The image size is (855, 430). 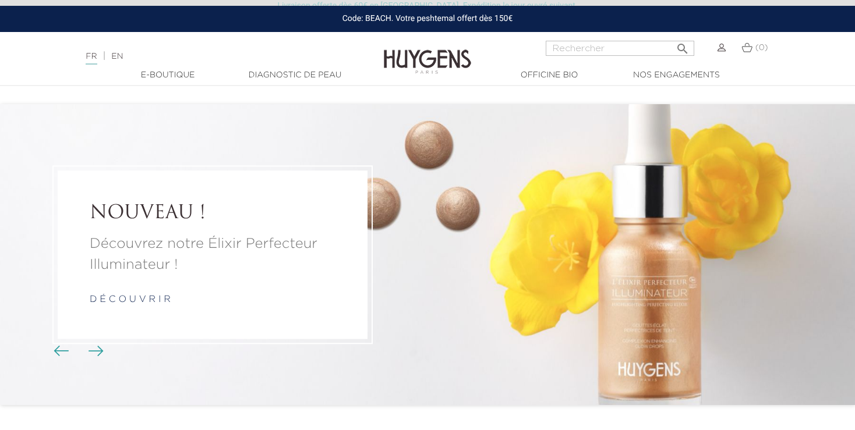 I want to click on a: Nos engagements, so click(x=676, y=75).